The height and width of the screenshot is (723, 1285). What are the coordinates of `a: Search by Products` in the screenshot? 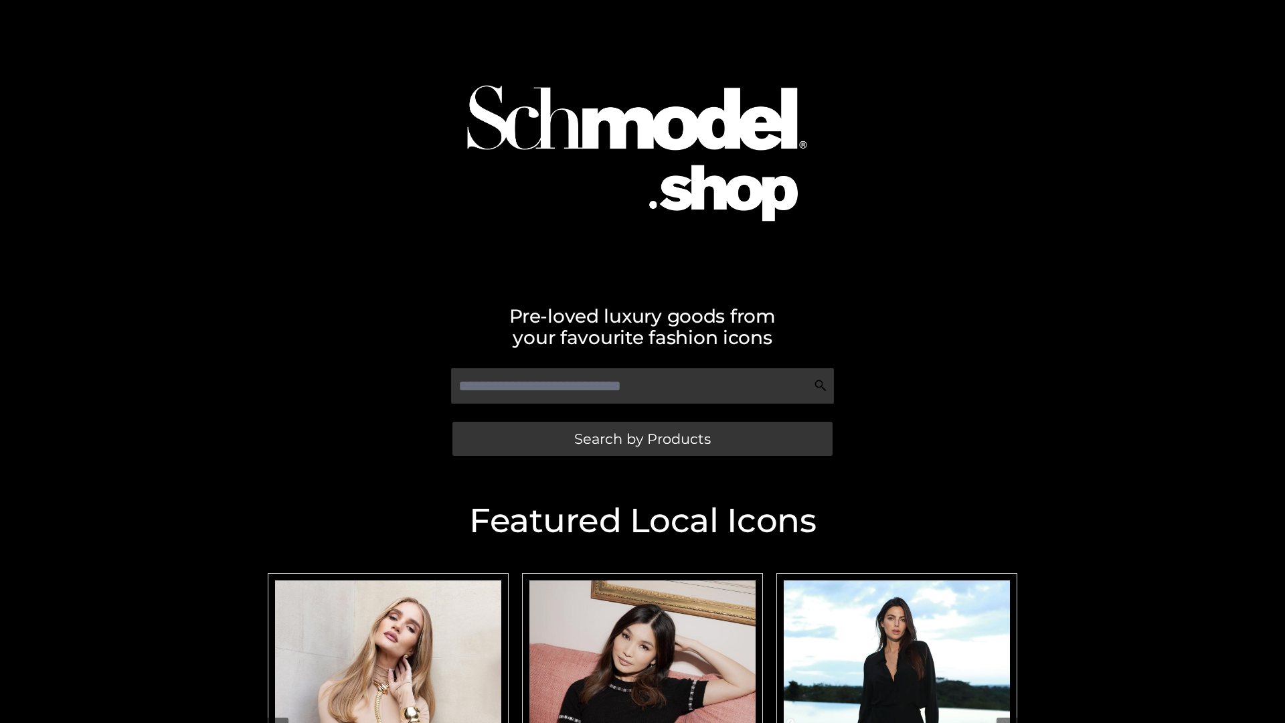 It's located at (643, 438).